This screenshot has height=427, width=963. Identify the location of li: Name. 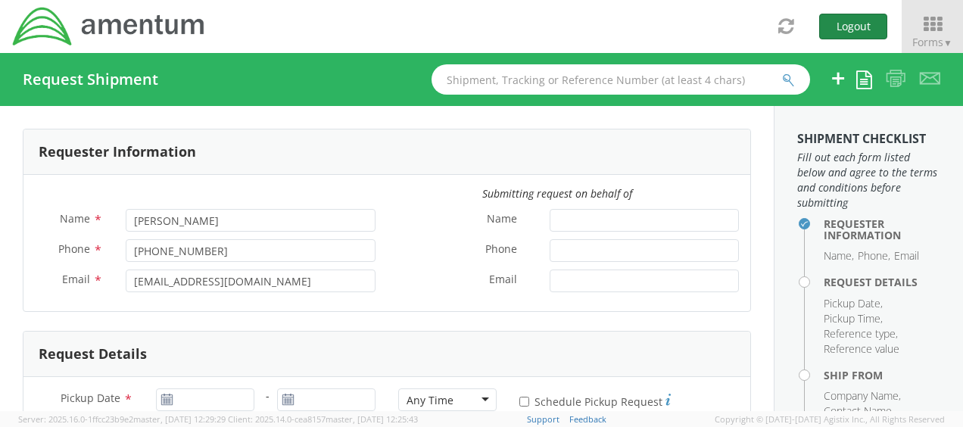
(839, 256).